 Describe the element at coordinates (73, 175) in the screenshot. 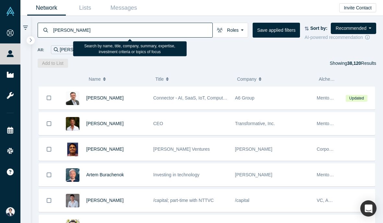

I see `img: Artem Burachenok's Profile Image` at that location.